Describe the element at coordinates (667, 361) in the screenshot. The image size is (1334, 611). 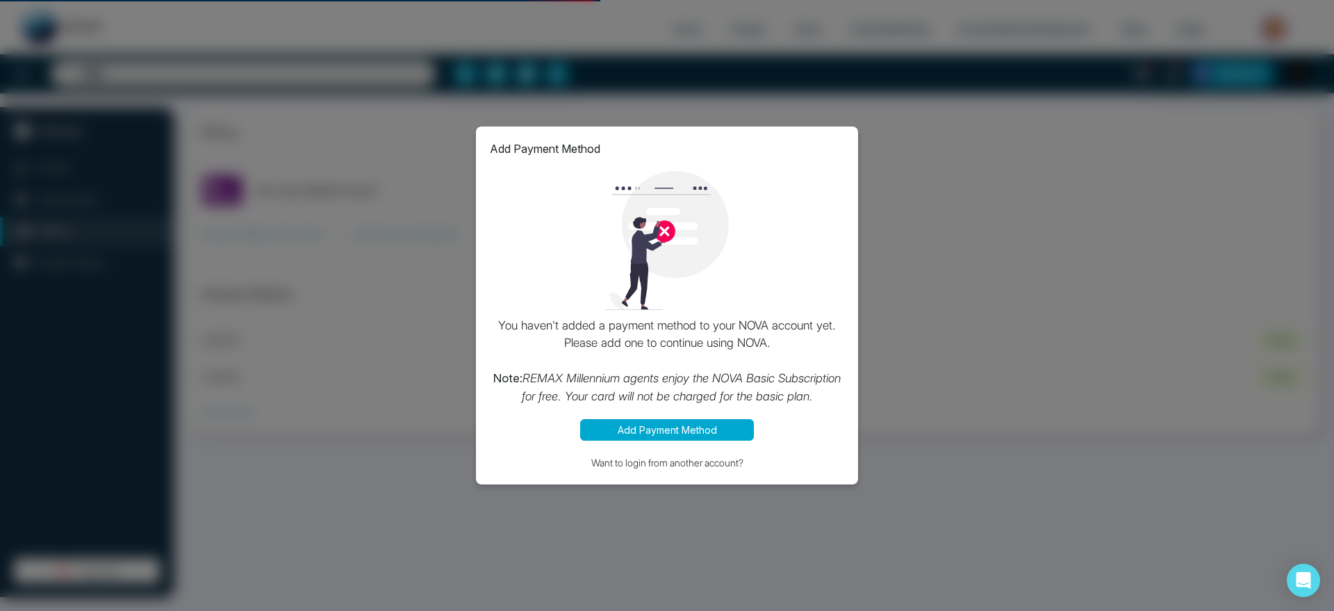
I see `p: You haven't added a payment method to your NOVA account yet. Please add one to continue using NOVA.` at that location.